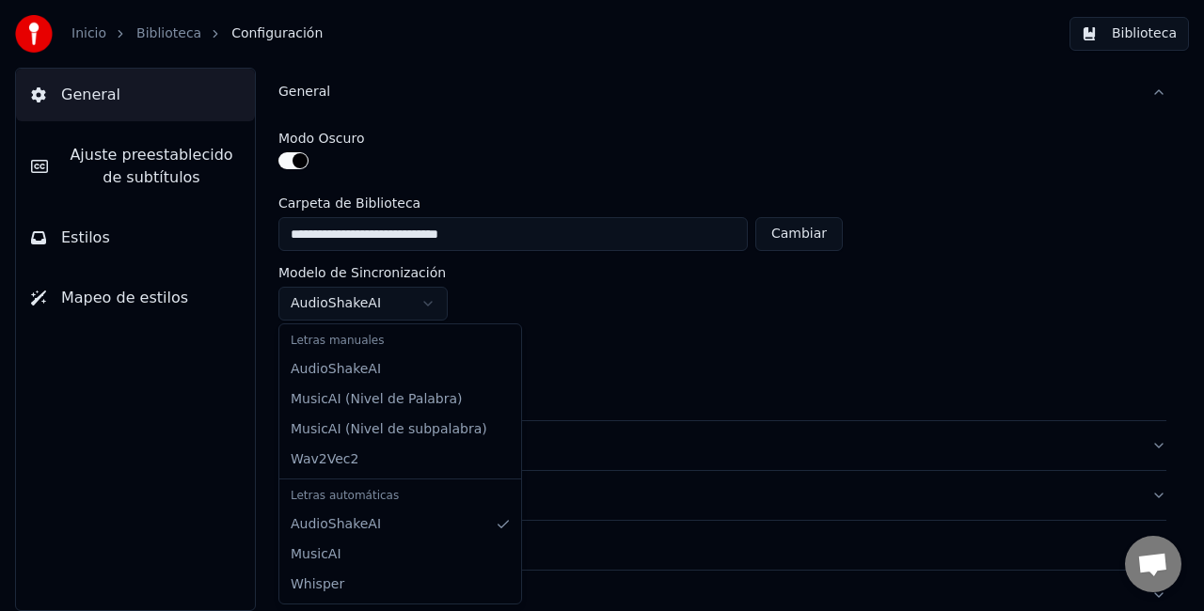  Describe the element at coordinates (376, 400) in the screenshot. I see `span: MusicAI ( Nivel de Palabra )` at that location.